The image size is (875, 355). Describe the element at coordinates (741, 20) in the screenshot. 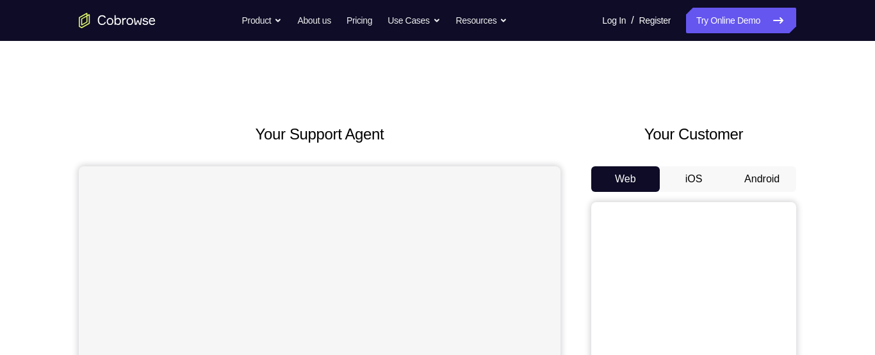

I see `a: Try Online Demo` at that location.